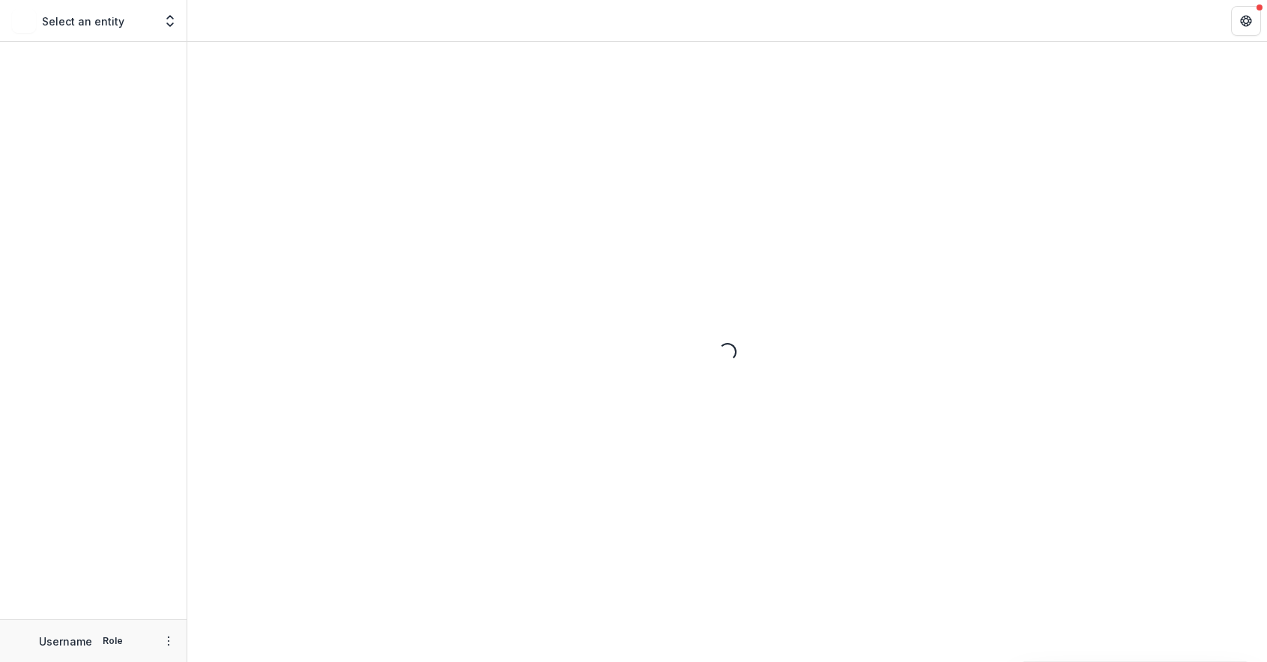  I want to click on button: Get Help, so click(1246, 21).